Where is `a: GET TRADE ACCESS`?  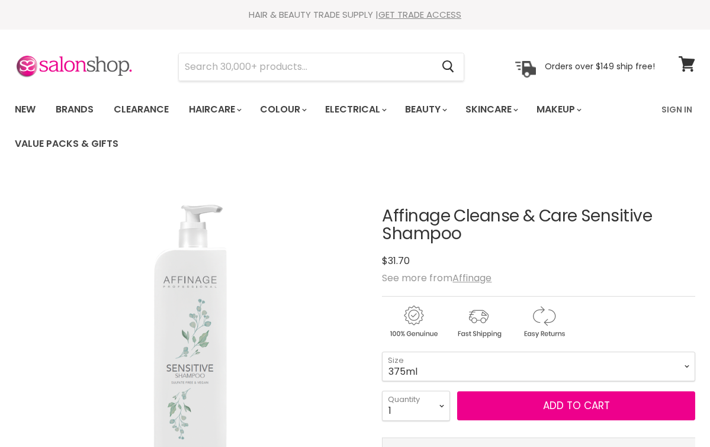
a: GET TRADE ACCESS is located at coordinates (420, 14).